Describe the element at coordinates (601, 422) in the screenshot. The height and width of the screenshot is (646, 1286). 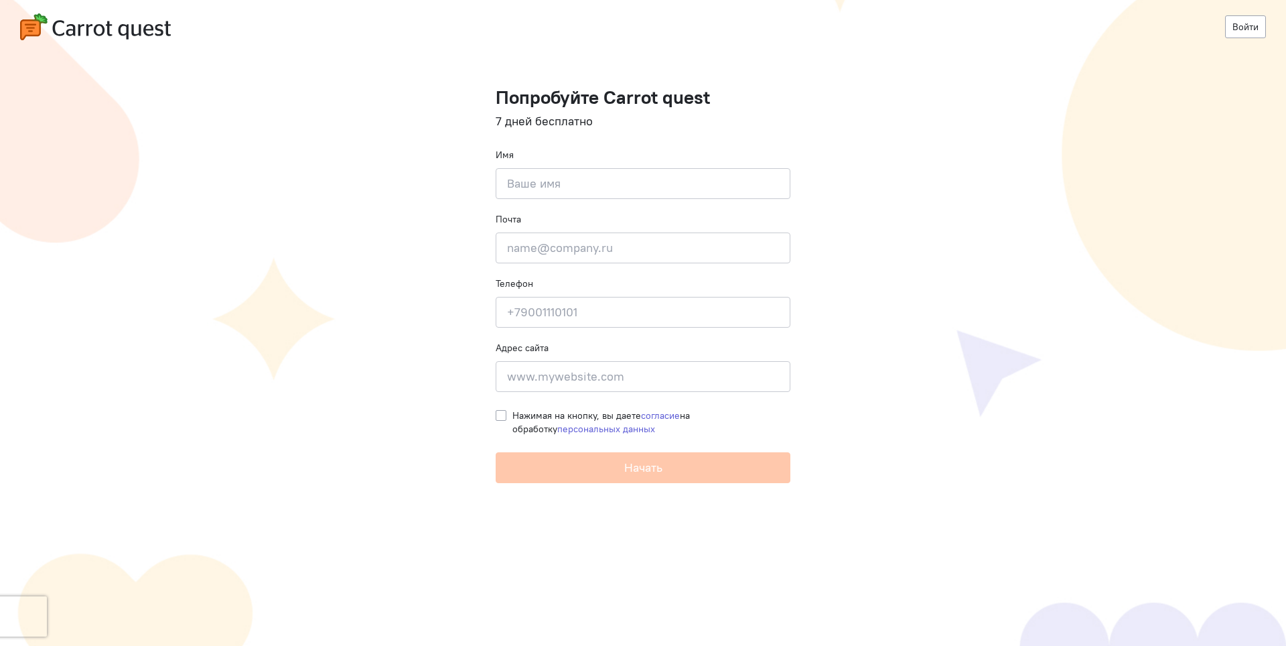
I see `span: Нажимая на кнопку, вы даете на обработку` at that location.